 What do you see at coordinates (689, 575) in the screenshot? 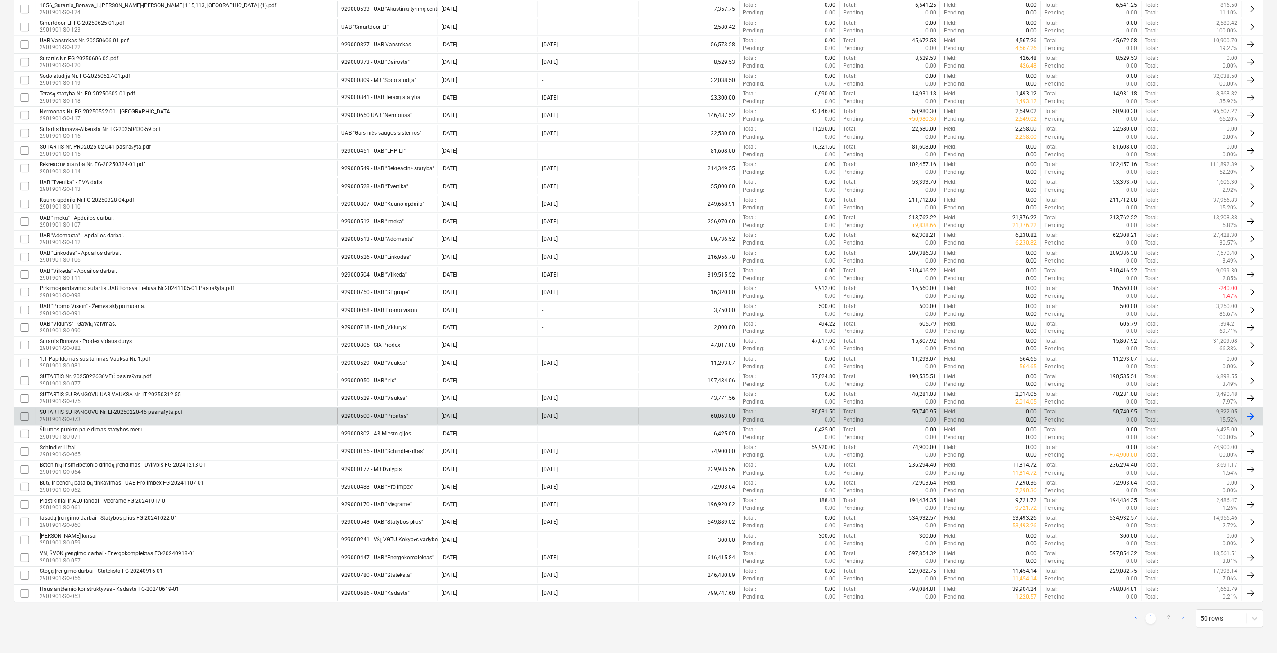
I see `div: 246,480.89` at bounding box center [689, 575].